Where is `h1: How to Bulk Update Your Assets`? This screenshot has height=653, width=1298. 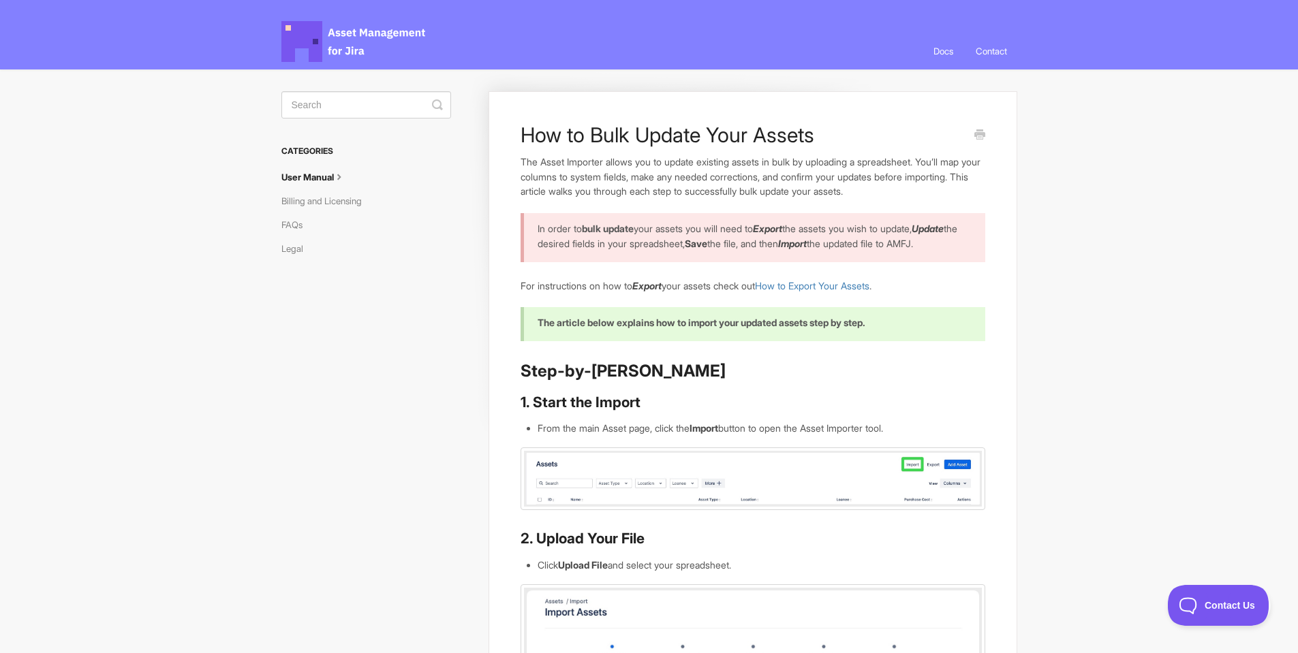 h1: How to Bulk Update Your Assets is located at coordinates (742, 135).